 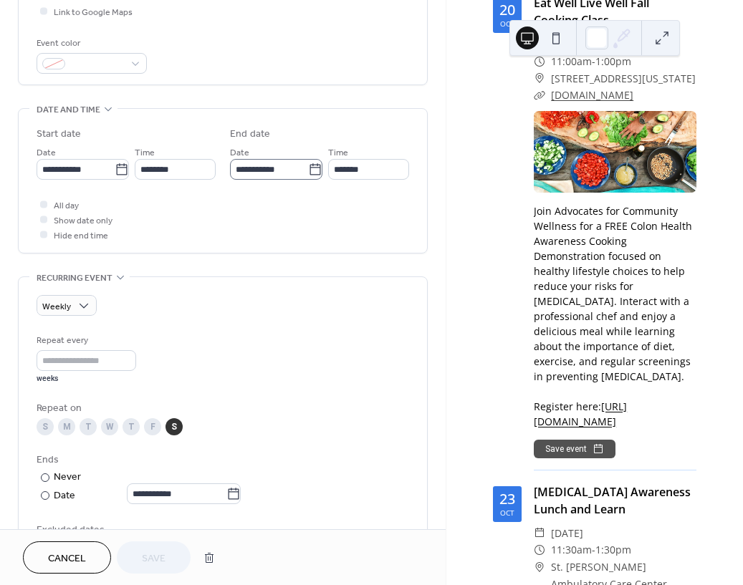 I want to click on span: Date and time, so click(x=68, y=110).